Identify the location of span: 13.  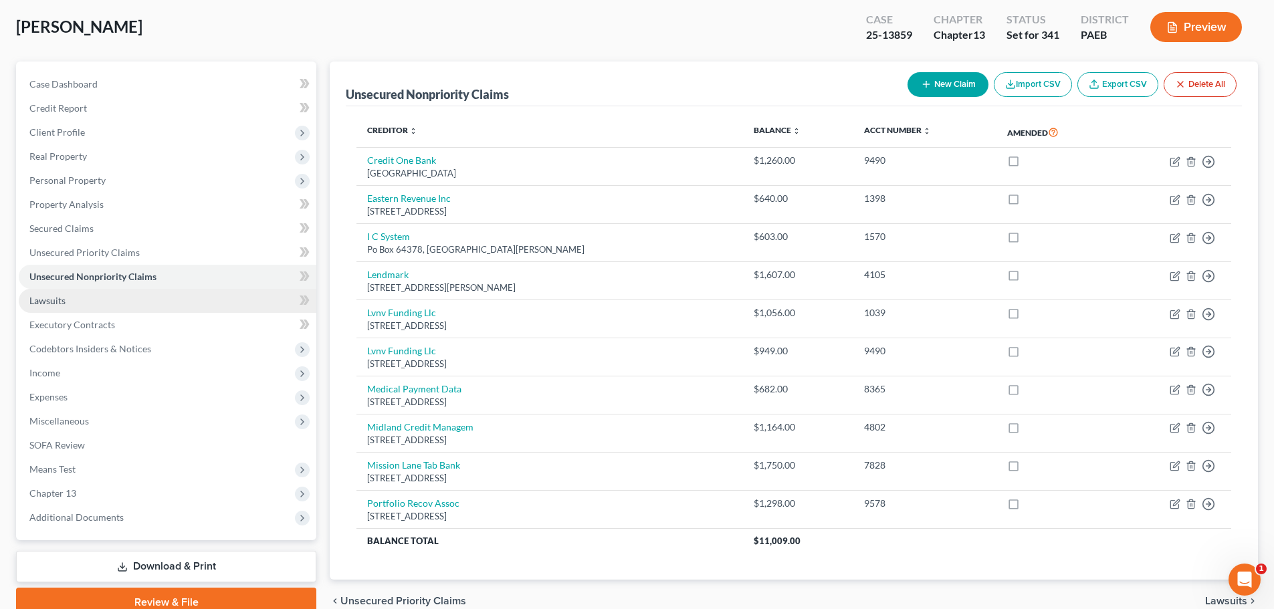
(979, 34).